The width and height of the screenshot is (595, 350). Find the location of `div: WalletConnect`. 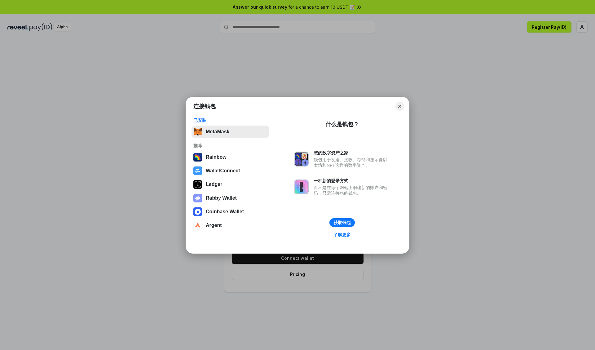

div: WalletConnect is located at coordinates (223, 171).